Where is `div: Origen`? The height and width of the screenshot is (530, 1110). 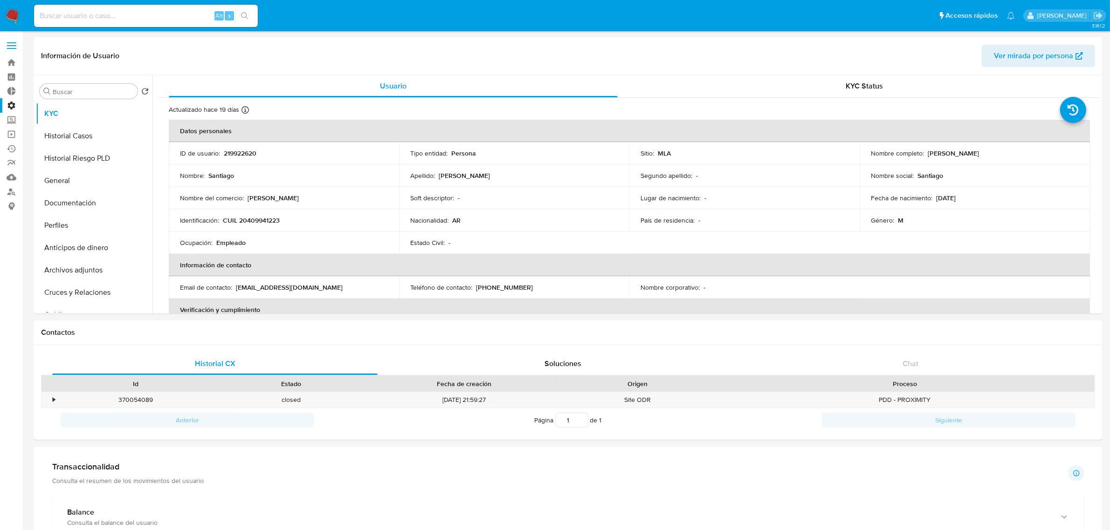
div: Origen is located at coordinates (637, 384).